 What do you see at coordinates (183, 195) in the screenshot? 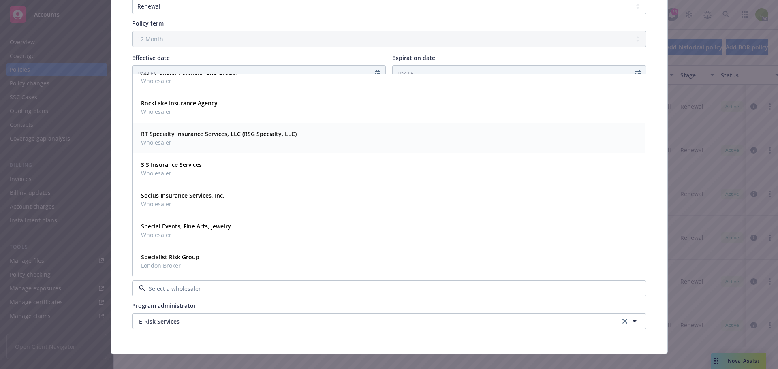
I see `strong: Socius Insurance Services, Inc.` at bounding box center [183, 195].